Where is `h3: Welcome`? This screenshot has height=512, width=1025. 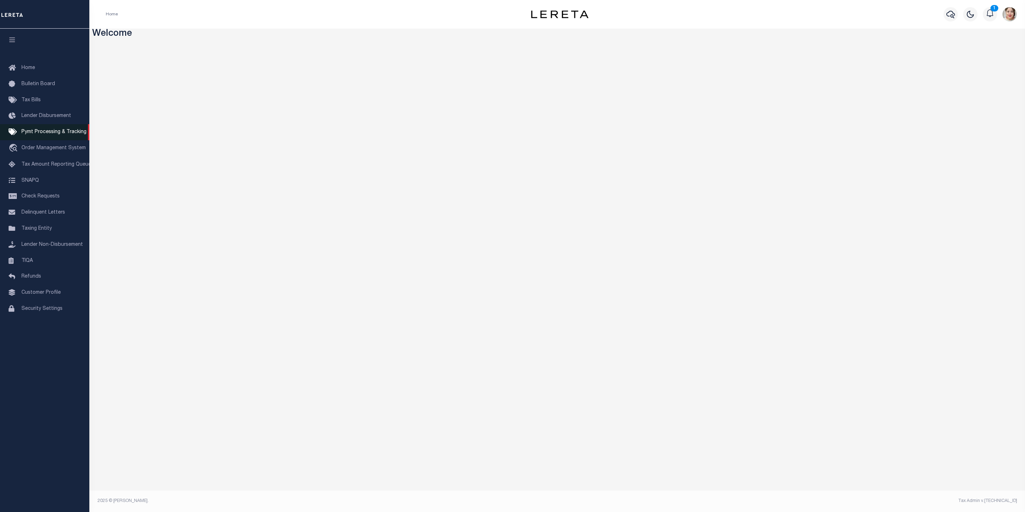 h3: Welcome is located at coordinates (557, 34).